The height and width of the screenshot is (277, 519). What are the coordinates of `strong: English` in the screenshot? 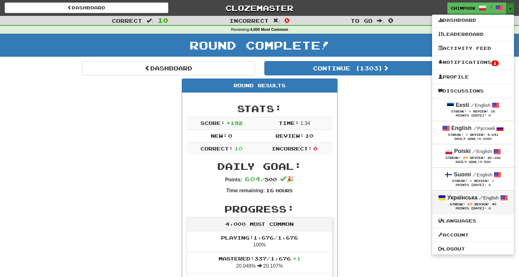 It's located at (462, 128).